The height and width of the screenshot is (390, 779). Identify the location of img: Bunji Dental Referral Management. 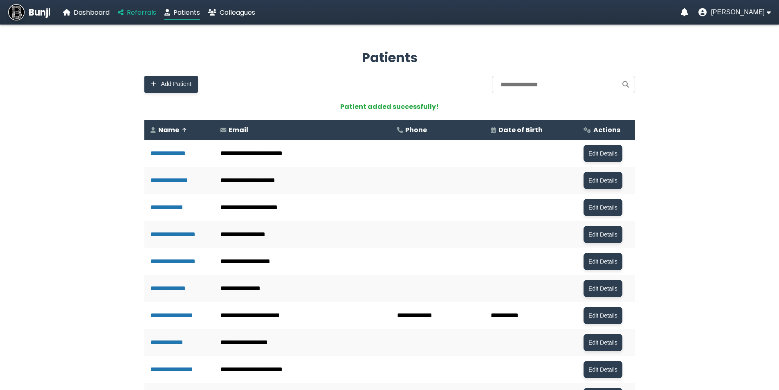
(16, 12).